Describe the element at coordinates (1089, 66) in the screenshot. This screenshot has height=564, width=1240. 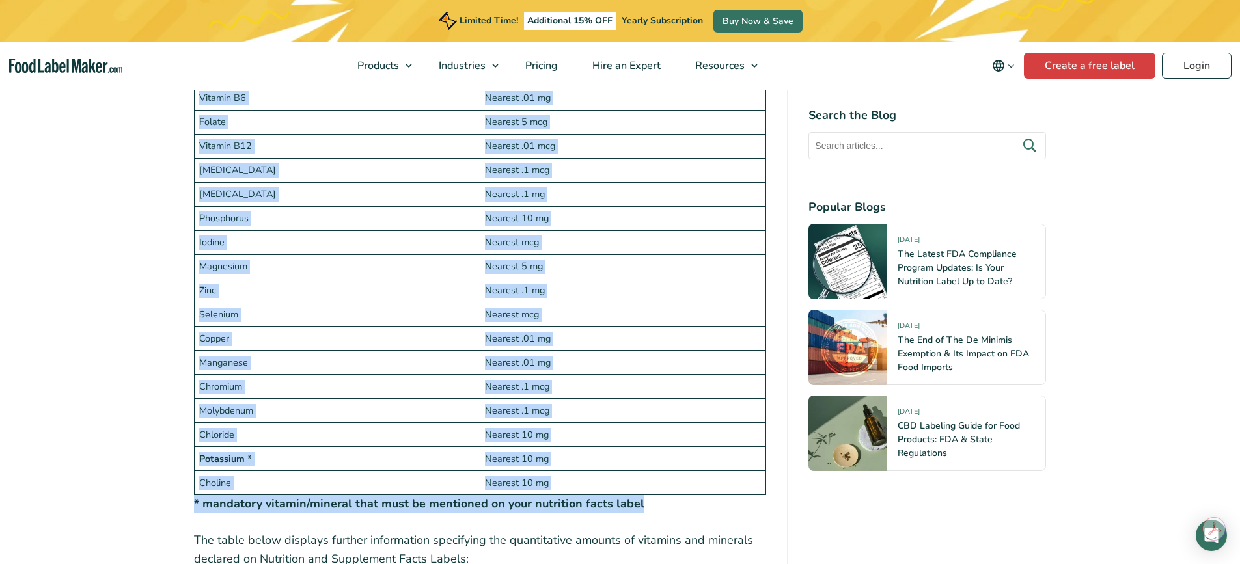
I see `a: Create a free label` at that location.